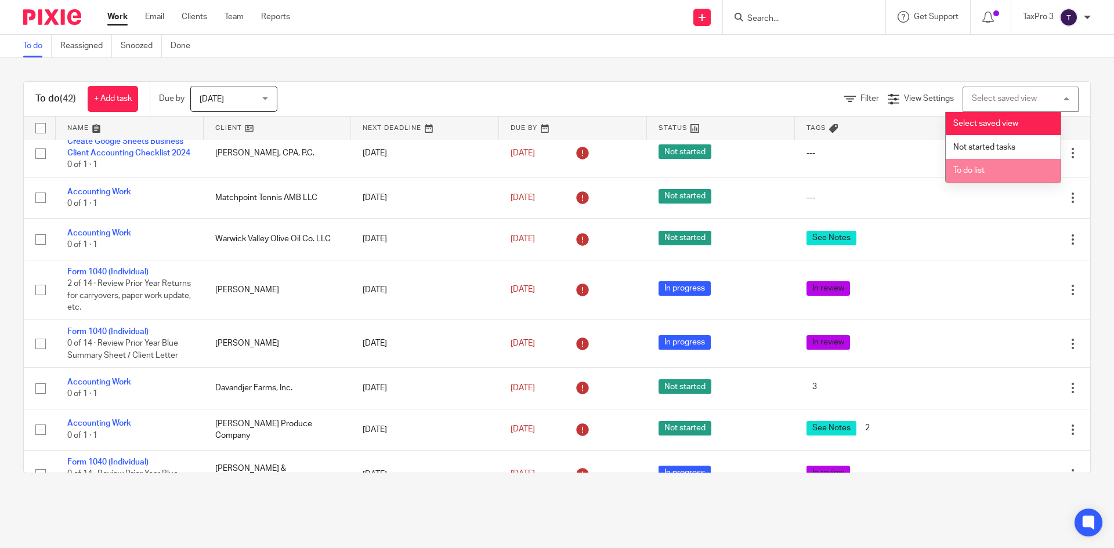 The height and width of the screenshot is (548, 1114). What do you see at coordinates (969, 171) in the screenshot?
I see `span: To do list` at bounding box center [969, 171].